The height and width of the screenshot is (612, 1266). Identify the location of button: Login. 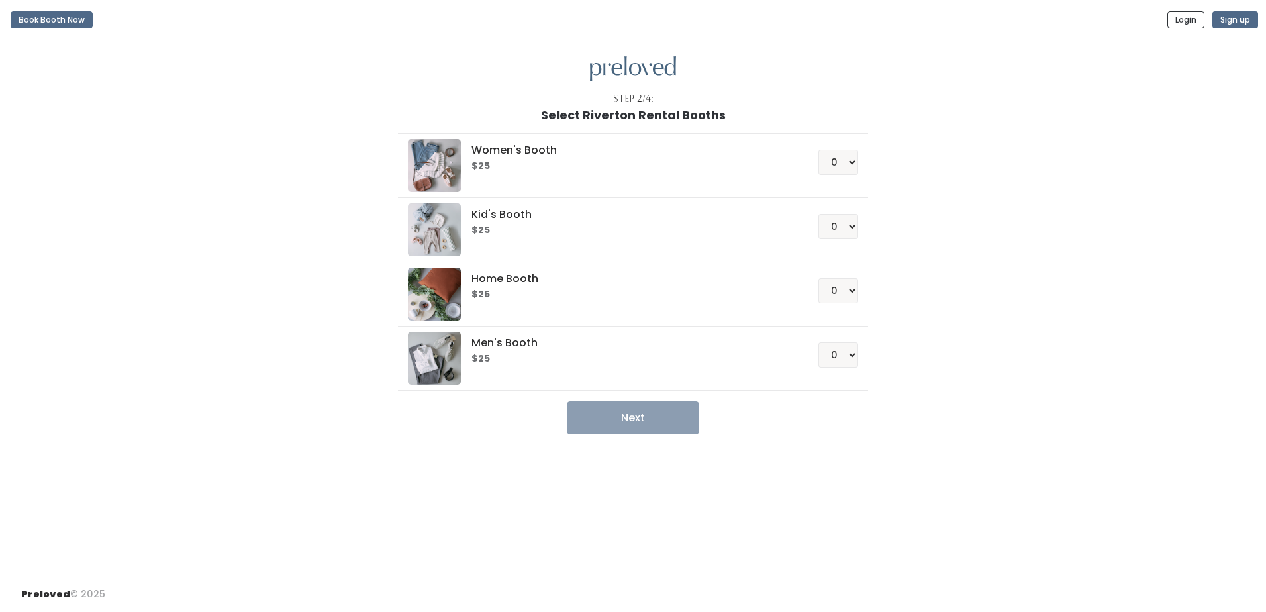
(1186, 20).